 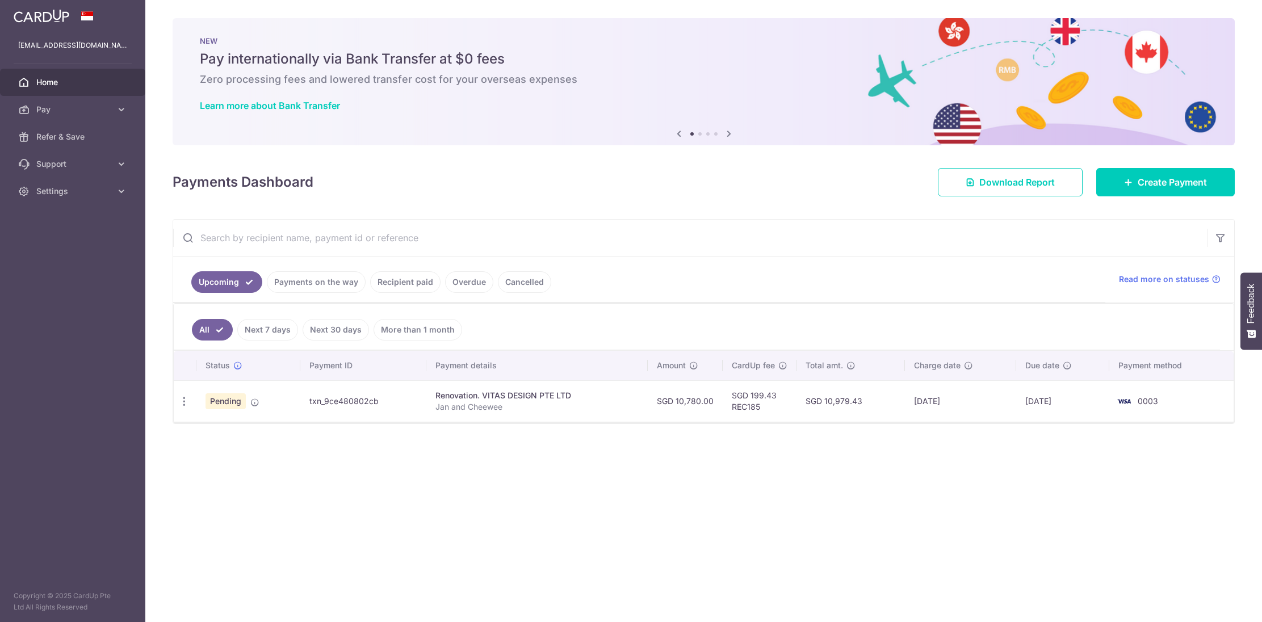 What do you see at coordinates (267, 330) in the screenshot?
I see `a: Next 7 days` at bounding box center [267, 330].